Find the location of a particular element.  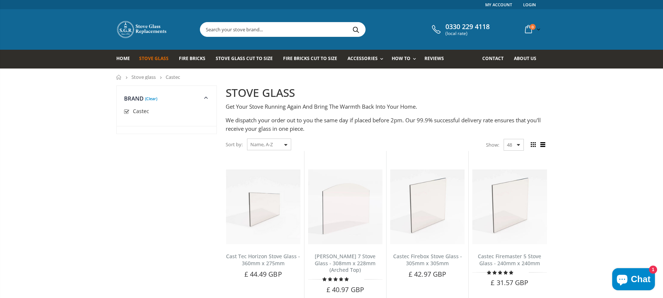

a: Contact is located at coordinates (495, 59).